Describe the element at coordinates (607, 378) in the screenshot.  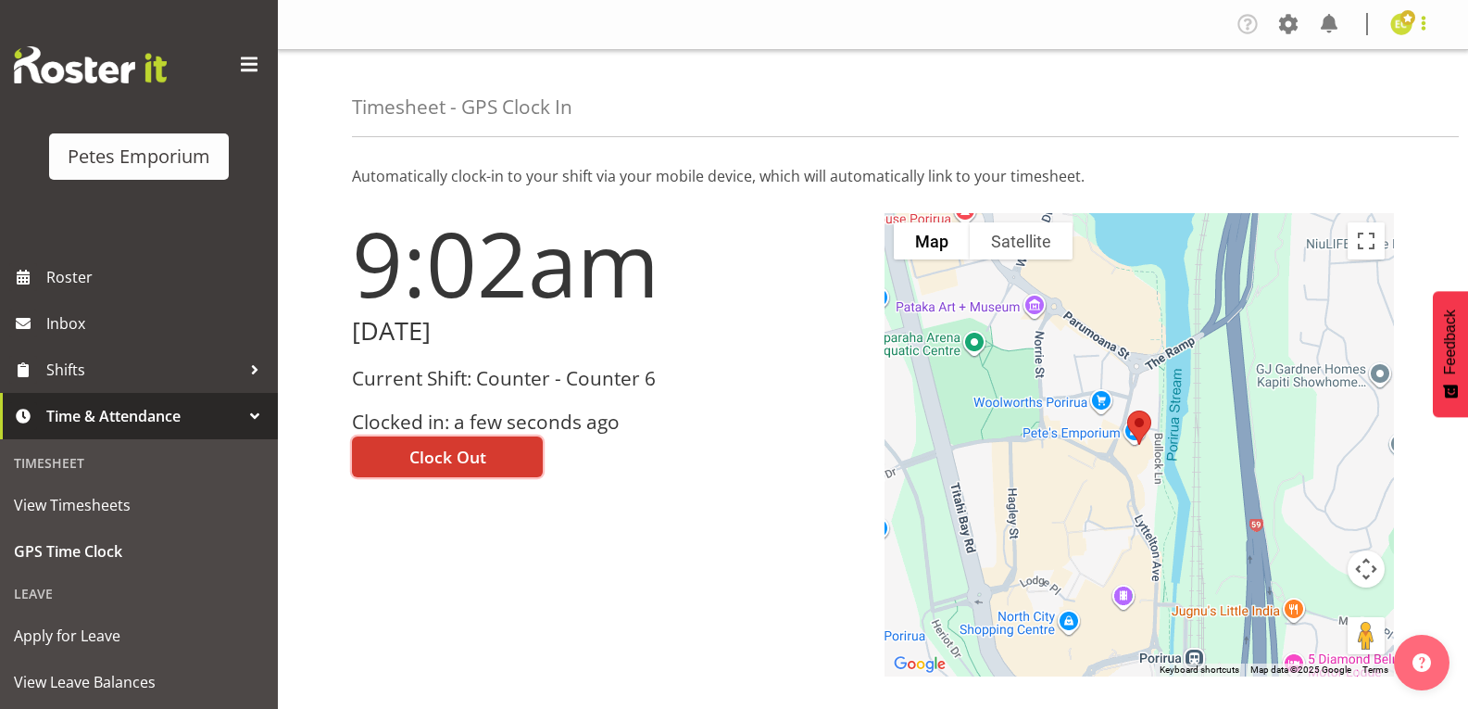
I see `h3: Current Shift: Counter - Counter 6` at that location.